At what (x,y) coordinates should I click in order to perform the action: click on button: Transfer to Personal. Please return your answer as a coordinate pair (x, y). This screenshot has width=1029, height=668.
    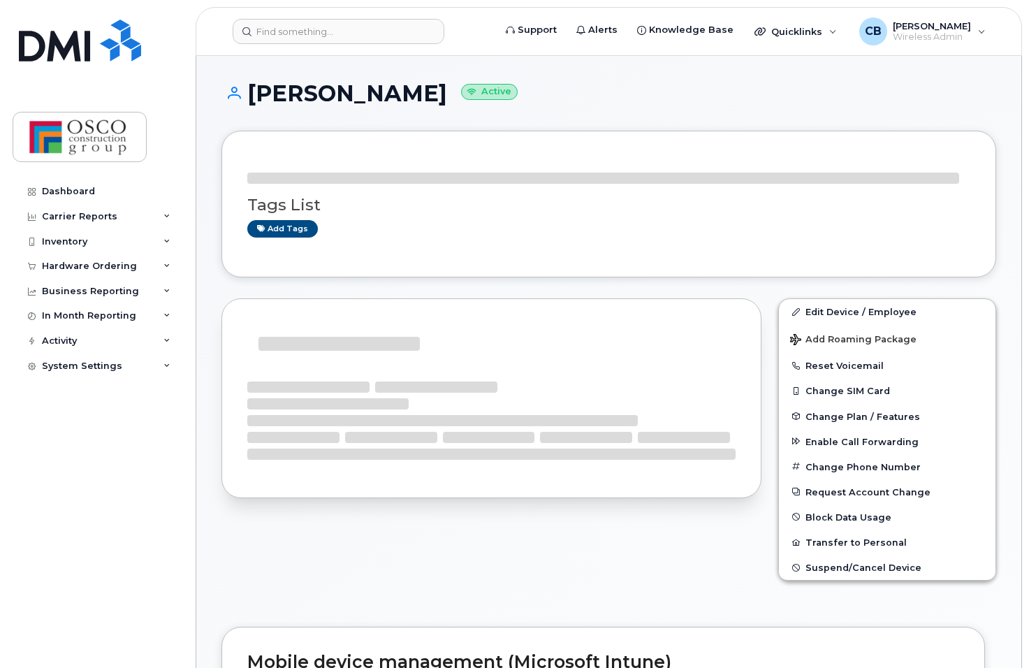
    Looking at the image, I should click on (887, 542).